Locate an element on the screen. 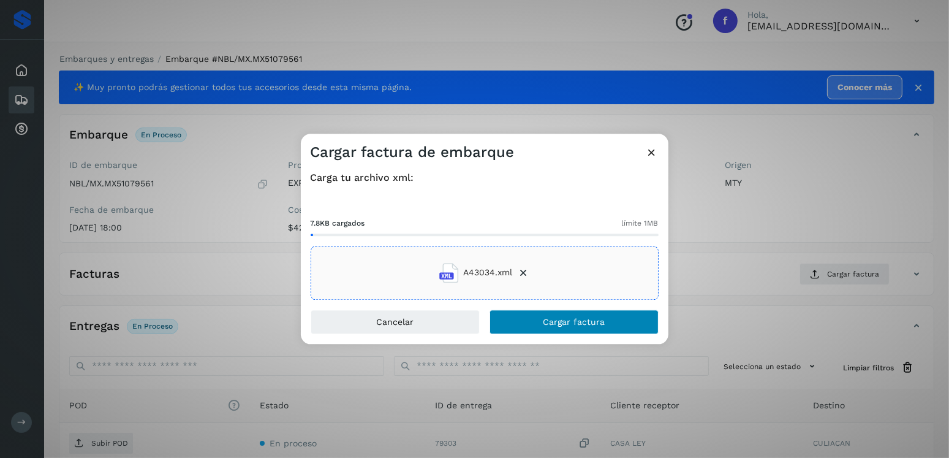  button: Cancelar is located at coordinates (395, 322).